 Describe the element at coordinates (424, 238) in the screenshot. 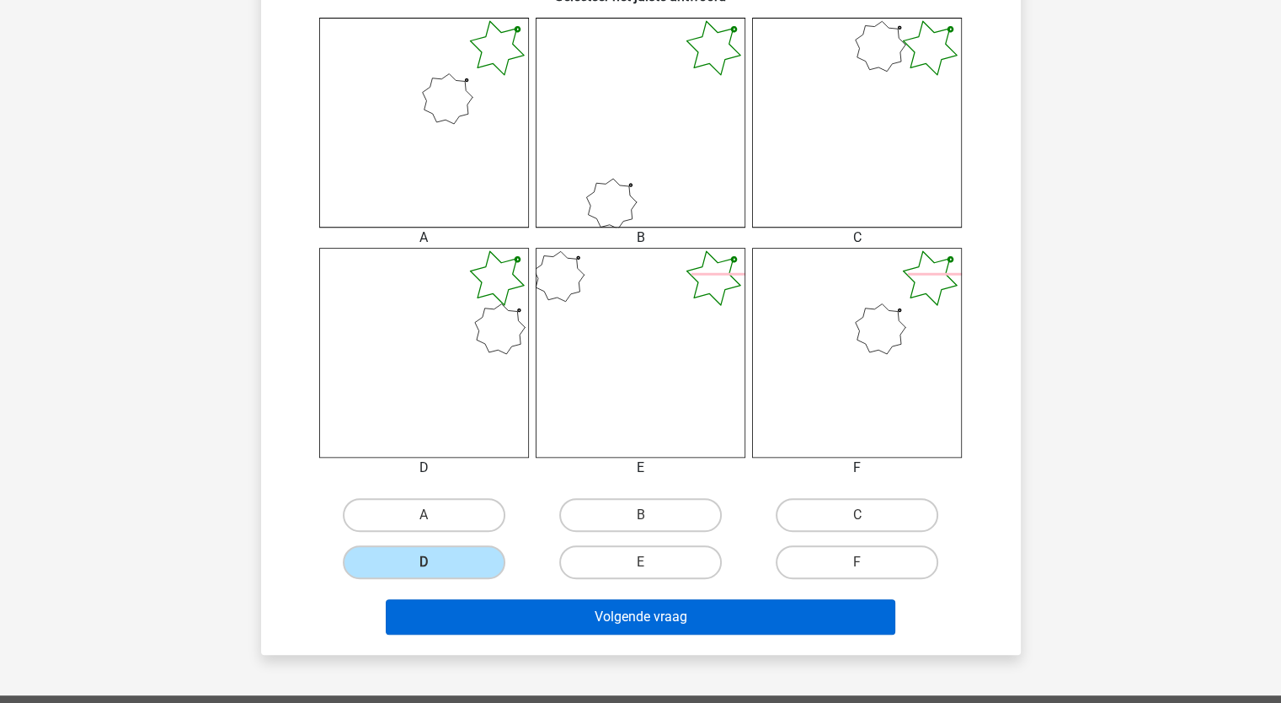

I see `div: A` at that location.